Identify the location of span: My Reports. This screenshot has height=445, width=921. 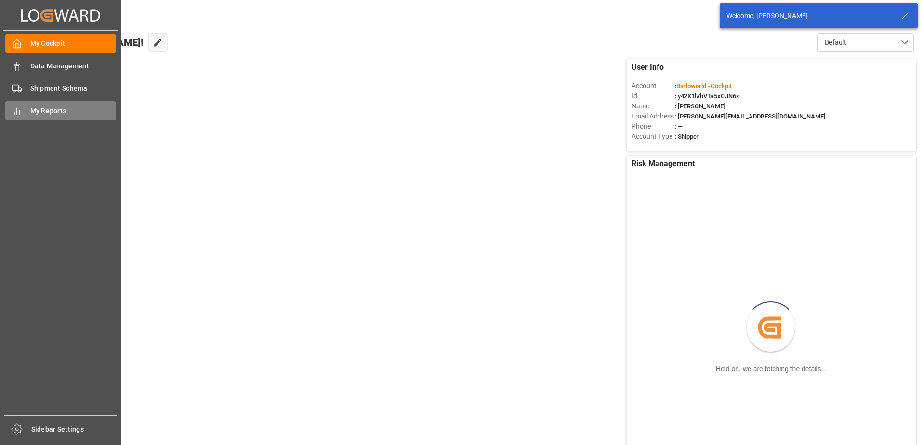
(73, 111).